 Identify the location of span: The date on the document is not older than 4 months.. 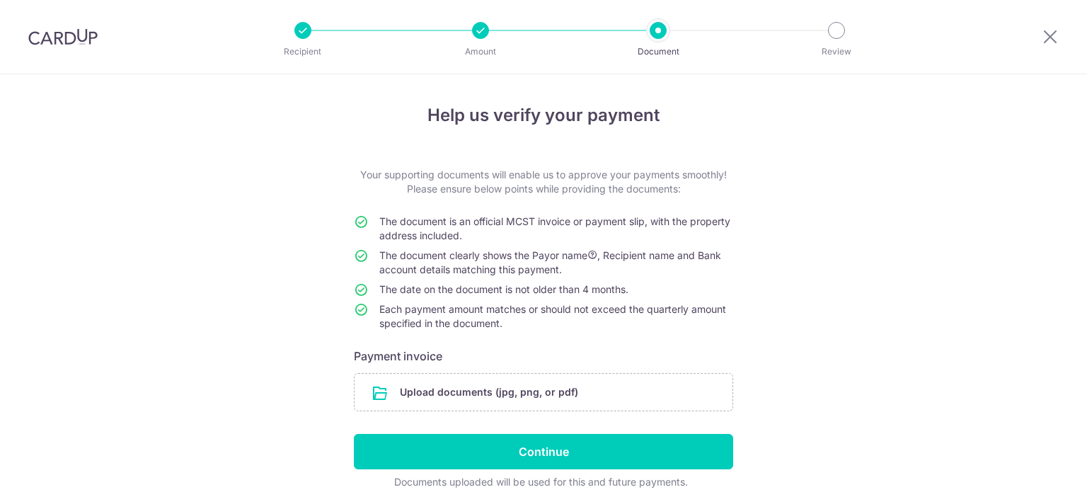
(504, 289).